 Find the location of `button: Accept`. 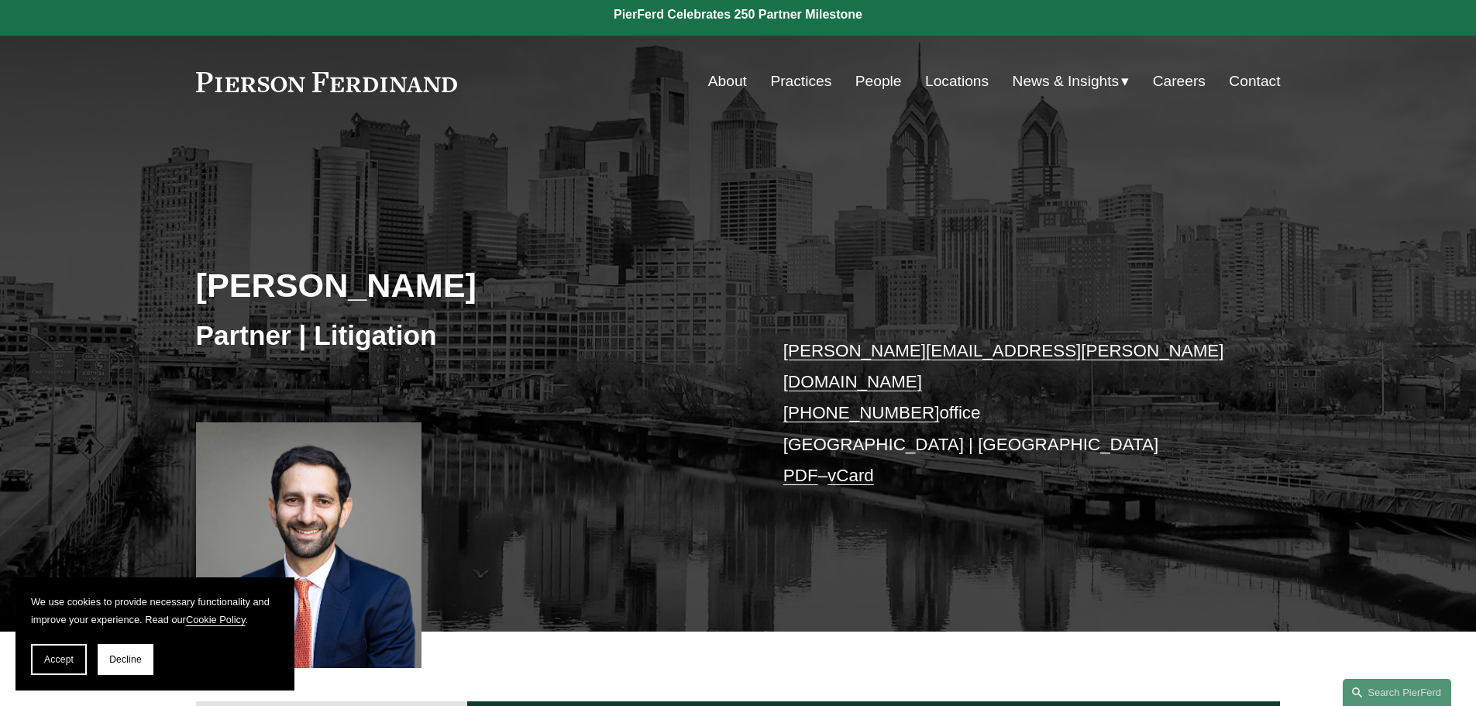

button: Accept is located at coordinates (59, 659).